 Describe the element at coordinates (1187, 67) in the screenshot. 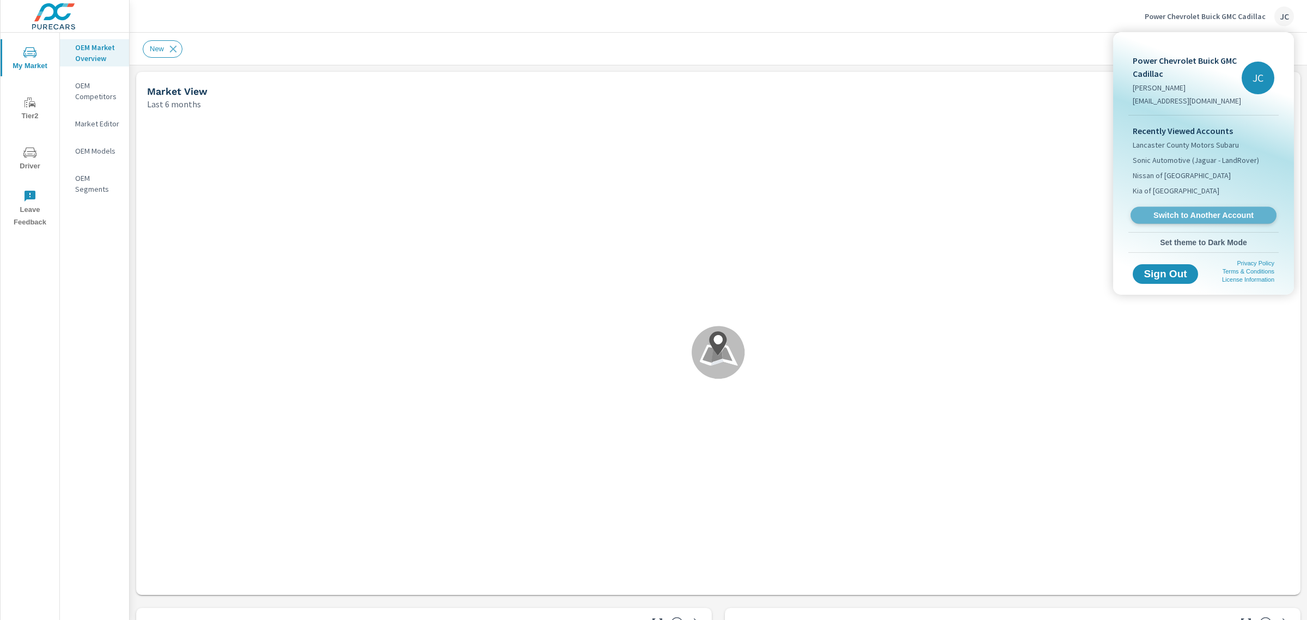

I see `p: Power Chevrolet Buick GMC Cadillac` at that location.